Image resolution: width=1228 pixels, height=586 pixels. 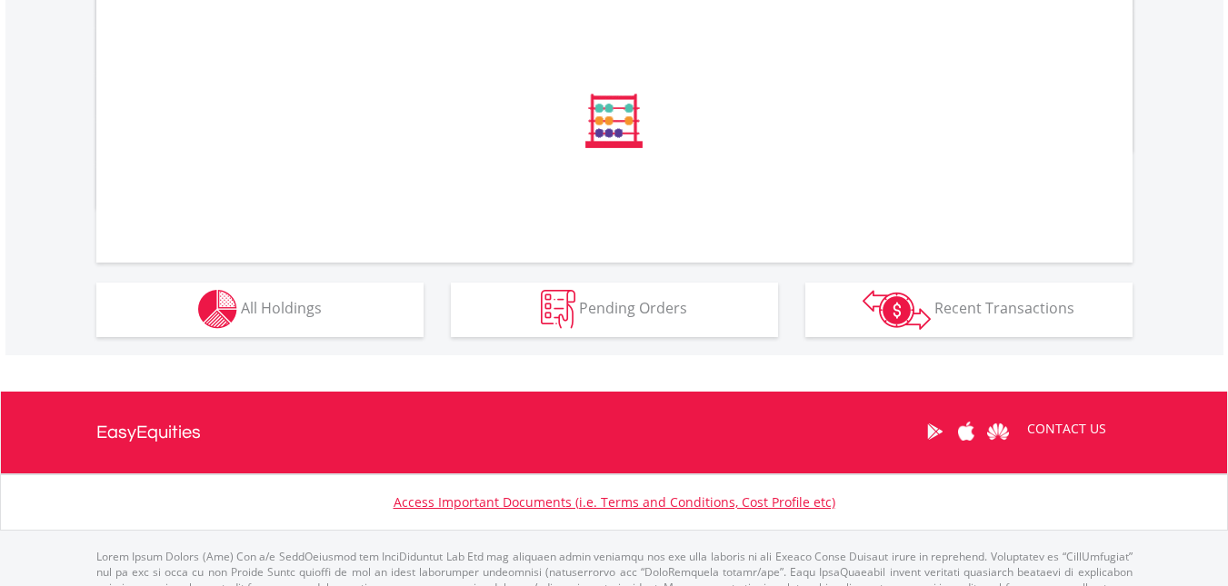 I want to click on img: transactions-zar-wht.png, so click(x=896, y=310).